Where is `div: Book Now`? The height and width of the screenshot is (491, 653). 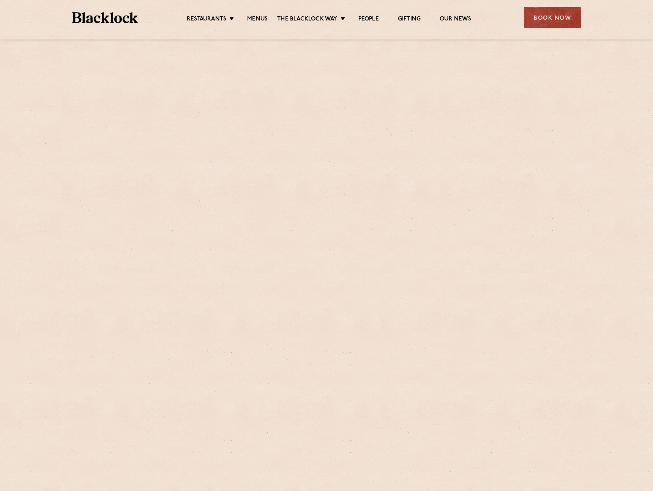
div: Book Now is located at coordinates (552, 17).